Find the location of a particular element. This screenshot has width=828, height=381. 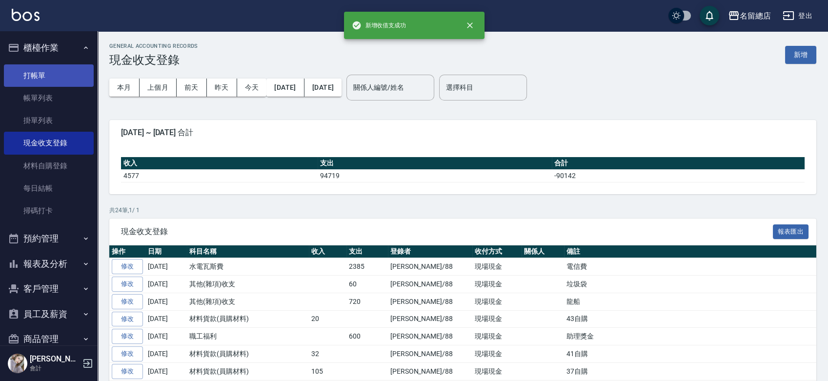

td: 20 is located at coordinates (328, 319).